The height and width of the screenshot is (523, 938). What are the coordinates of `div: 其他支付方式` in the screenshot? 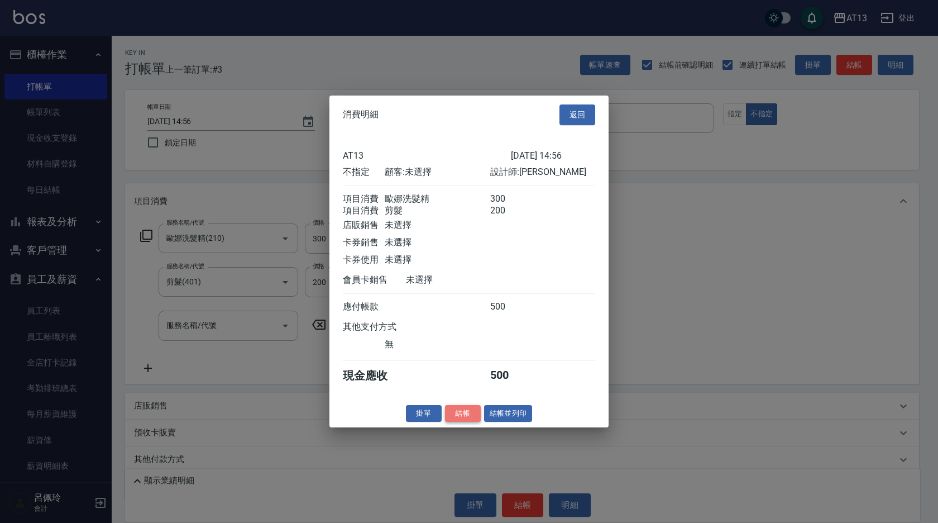 It's located at (385, 326).